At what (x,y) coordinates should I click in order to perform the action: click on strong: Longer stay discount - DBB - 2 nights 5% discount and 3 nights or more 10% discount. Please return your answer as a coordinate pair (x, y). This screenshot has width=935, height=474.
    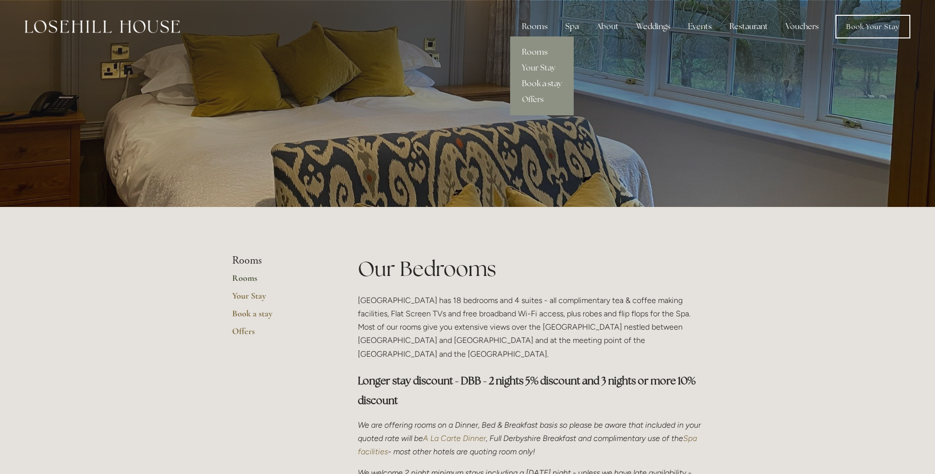
    Looking at the image, I should click on (527, 390).